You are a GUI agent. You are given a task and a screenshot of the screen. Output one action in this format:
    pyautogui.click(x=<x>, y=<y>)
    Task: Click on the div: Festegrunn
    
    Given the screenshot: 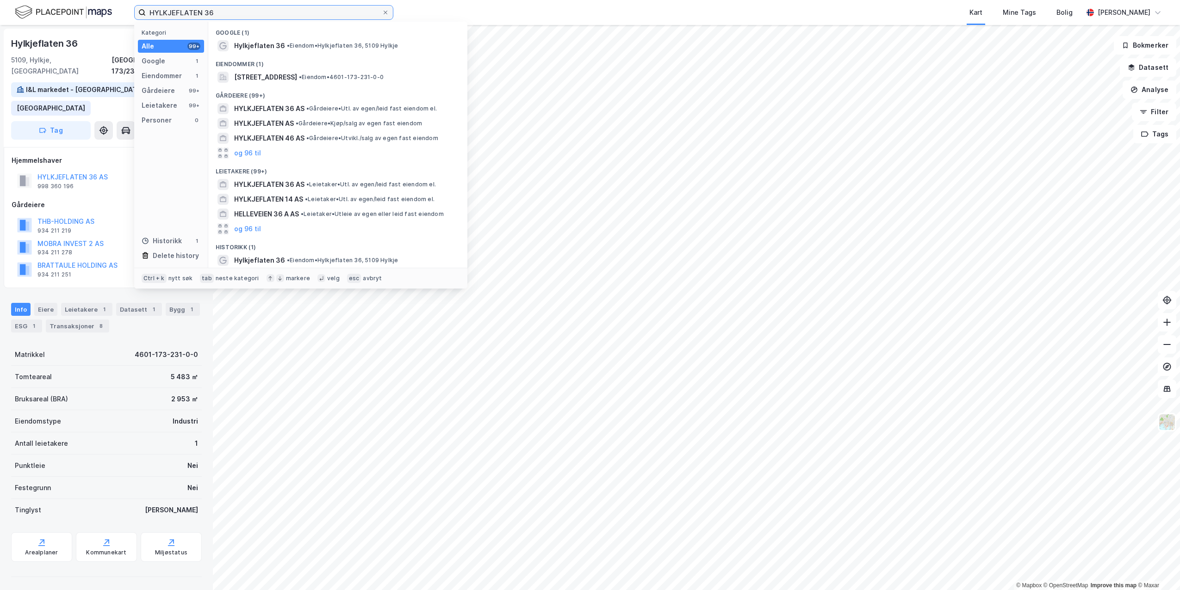 What is the action you would take?
    pyautogui.click(x=33, y=488)
    